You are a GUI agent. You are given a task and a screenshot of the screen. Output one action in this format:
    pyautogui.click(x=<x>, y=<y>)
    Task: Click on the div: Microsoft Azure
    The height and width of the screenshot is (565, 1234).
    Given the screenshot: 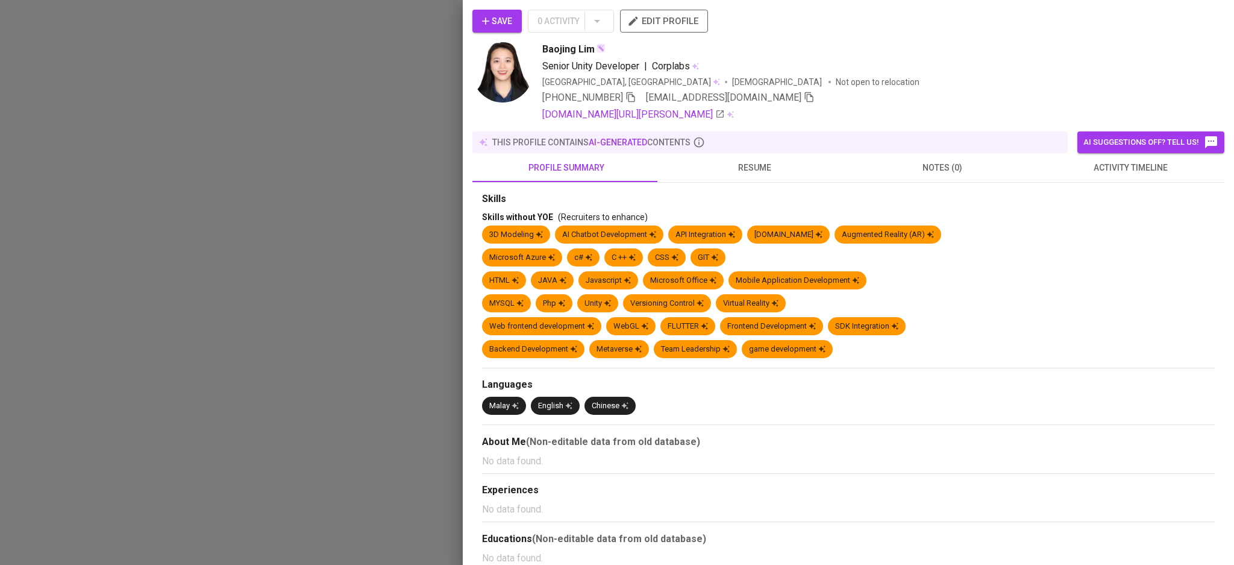 What is the action you would take?
    pyautogui.click(x=522, y=257)
    